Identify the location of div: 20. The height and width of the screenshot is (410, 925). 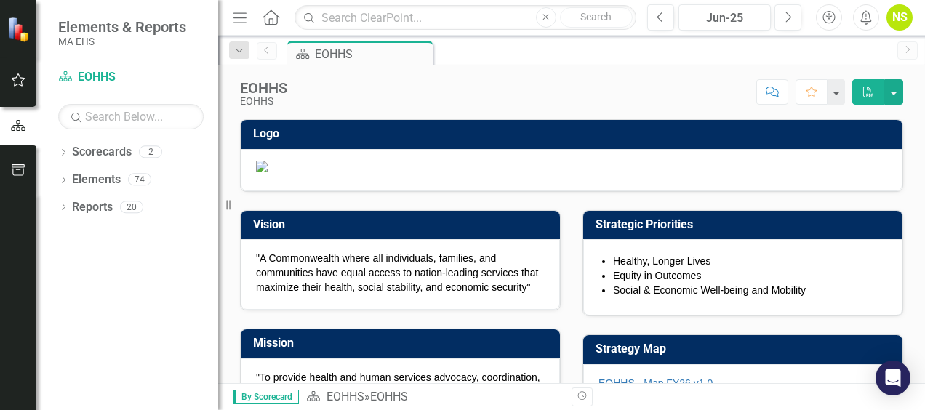
(132, 206).